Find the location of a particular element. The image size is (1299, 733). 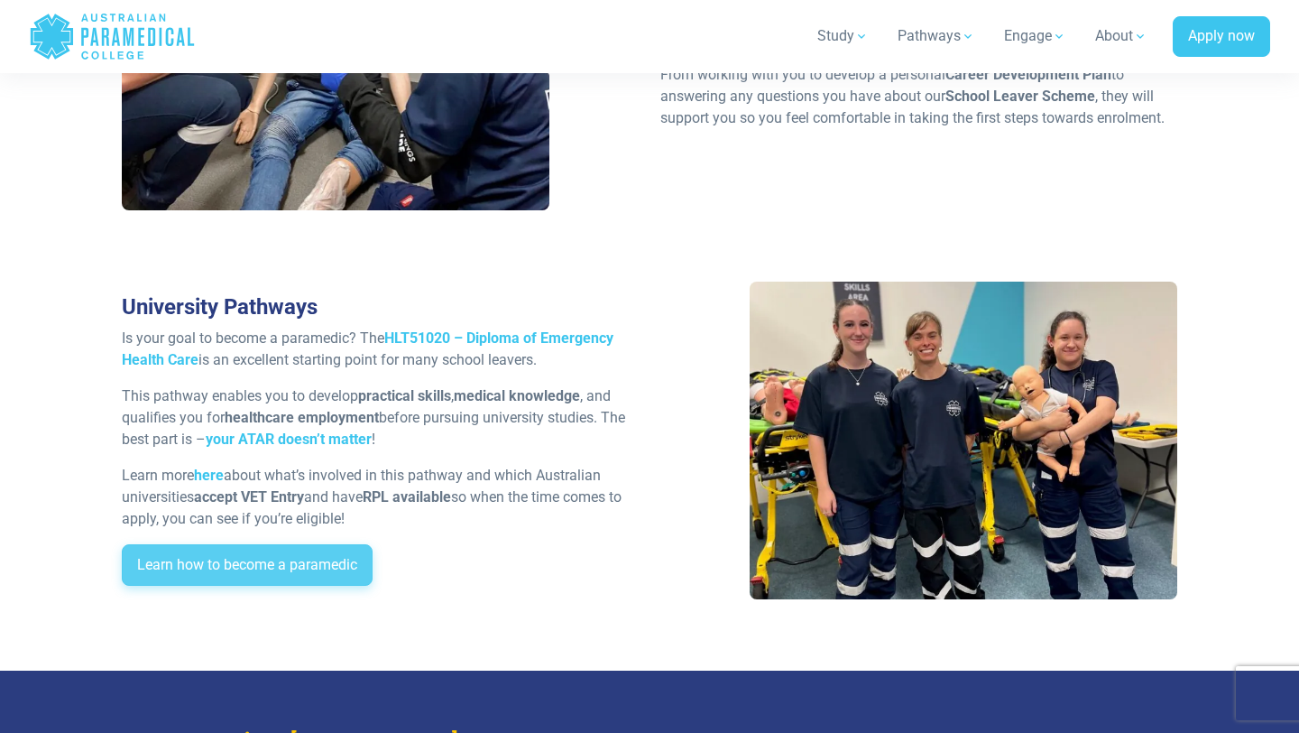

strong: practical skills is located at coordinates (404, 395).